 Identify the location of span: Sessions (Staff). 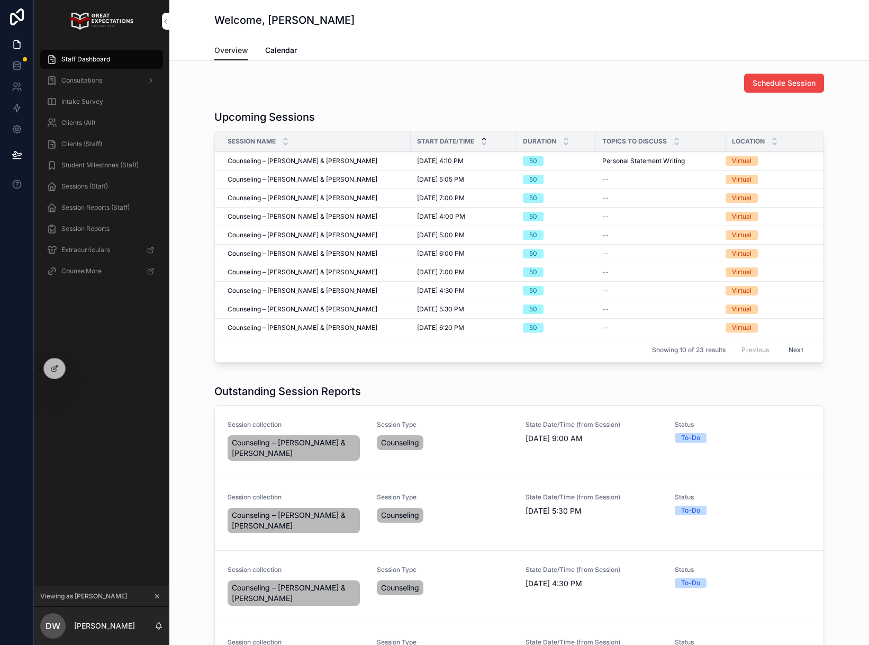
(85, 186).